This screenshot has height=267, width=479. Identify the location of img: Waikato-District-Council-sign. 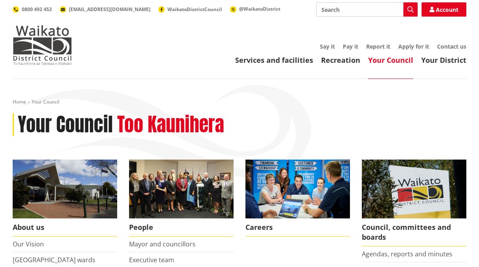
(414, 189).